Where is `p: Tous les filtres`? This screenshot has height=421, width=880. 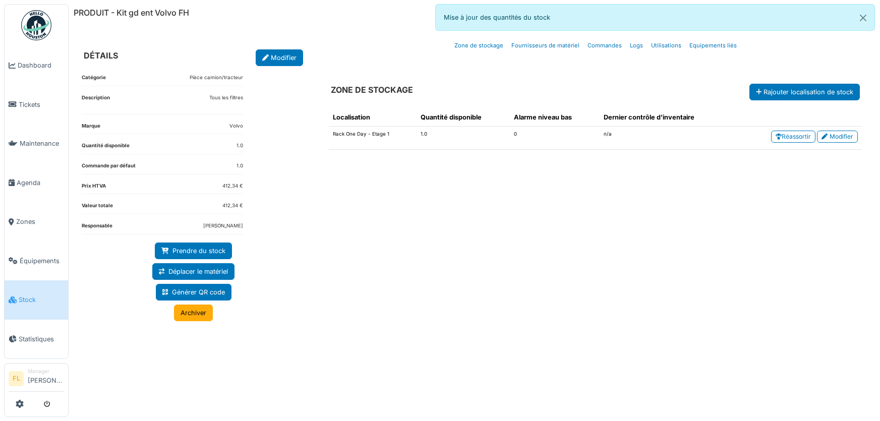 p: Tous les filtres is located at coordinates (226, 98).